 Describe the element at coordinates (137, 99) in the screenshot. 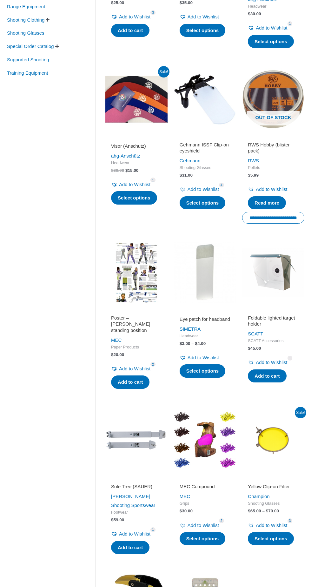

I see `img: Visor (Anschutz)` at that location.